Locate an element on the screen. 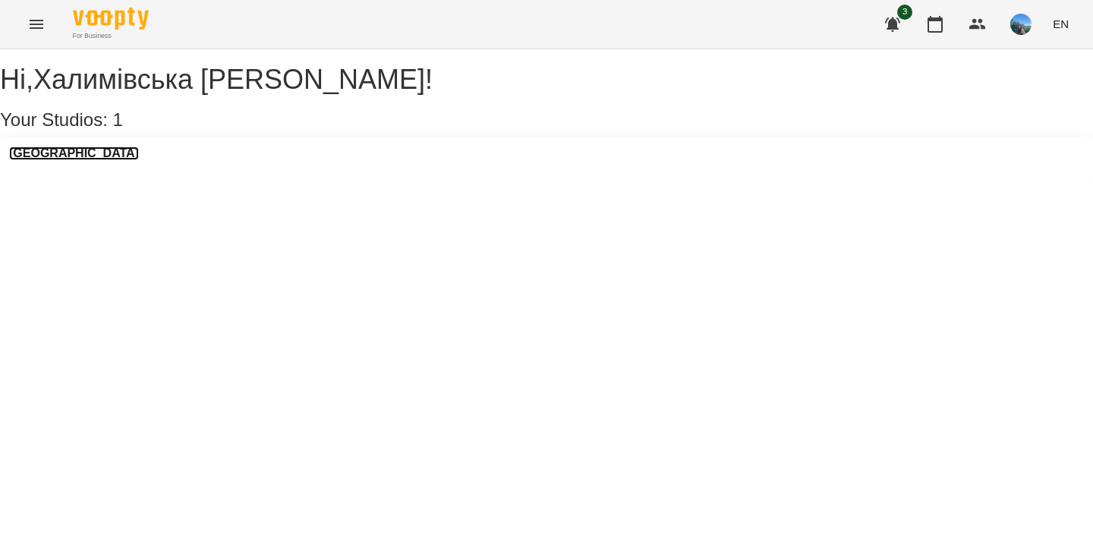 Image resolution: width=1093 pixels, height=555 pixels. span: 3 is located at coordinates (905, 12).